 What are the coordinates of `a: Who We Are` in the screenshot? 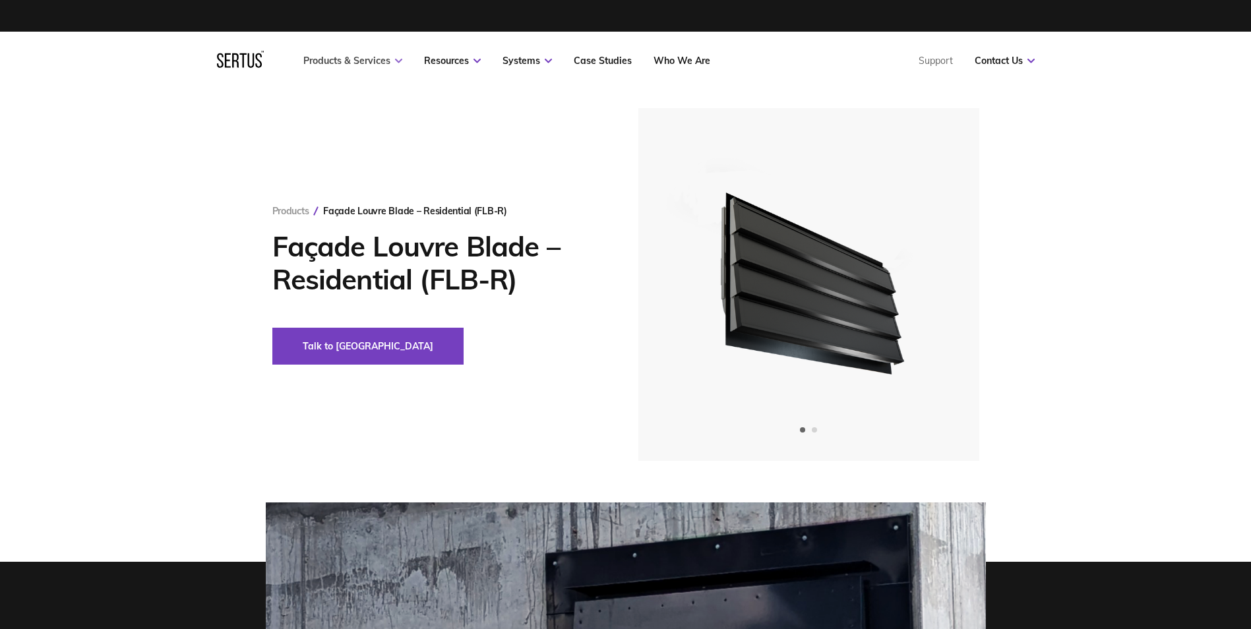 It's located at (682, 61).